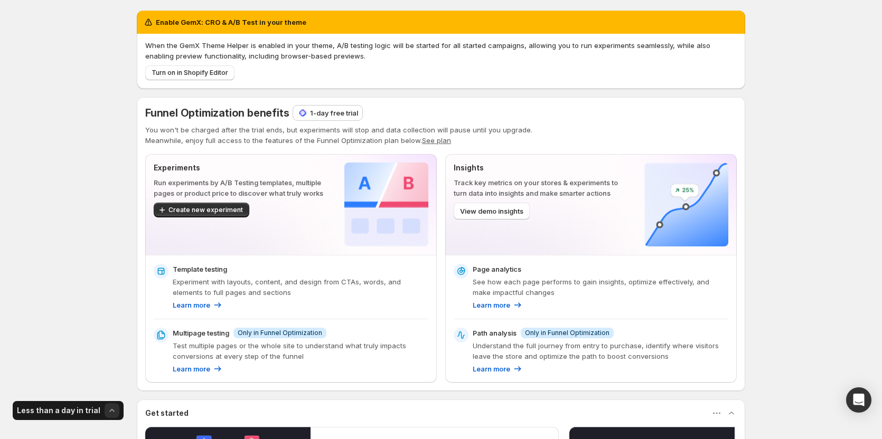 The image size is (882, 439). What do you see at coordinates (217, 113) in the screenshot?
I see `span: Funnel Optimization benefits` at bounding box center [217, 113].